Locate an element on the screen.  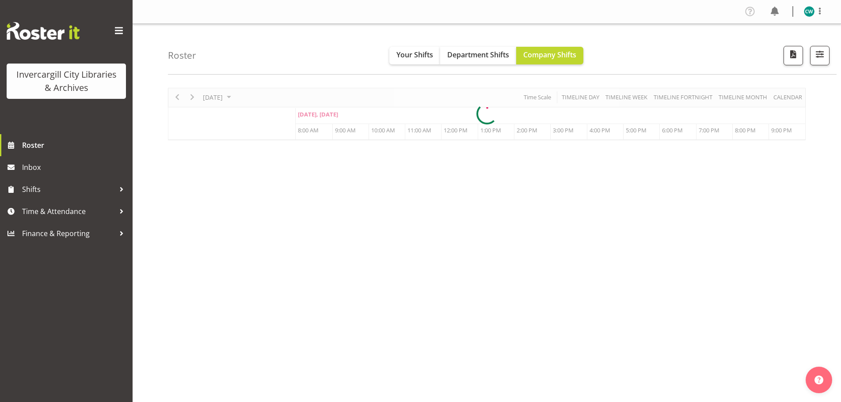
img: help-xxl-2.png is located at coordinates (819, 380).